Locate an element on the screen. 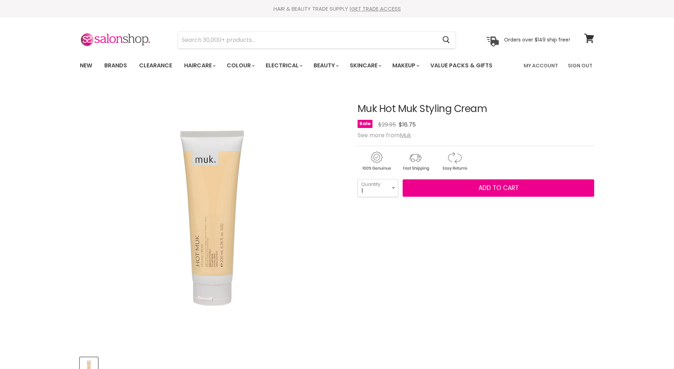 Image resolution: width=674 pixels, height=369 pixels. span: See more from is located at coordinates (384, 135).